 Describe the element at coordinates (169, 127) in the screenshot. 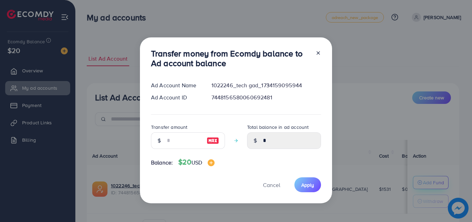

I see `label: Transfer amount` at that location.